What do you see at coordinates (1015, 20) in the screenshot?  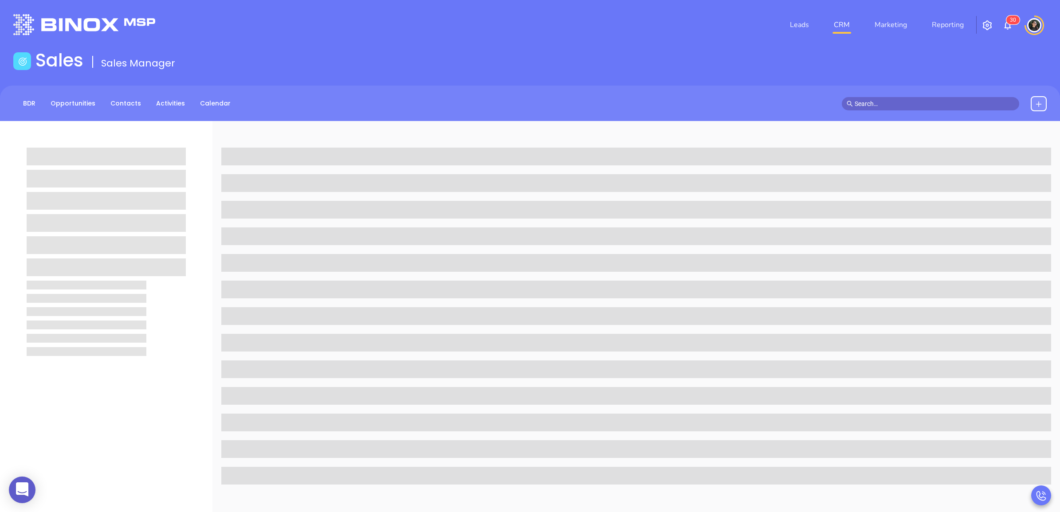 I see `span: 0` at bounding box center [1015, 20].